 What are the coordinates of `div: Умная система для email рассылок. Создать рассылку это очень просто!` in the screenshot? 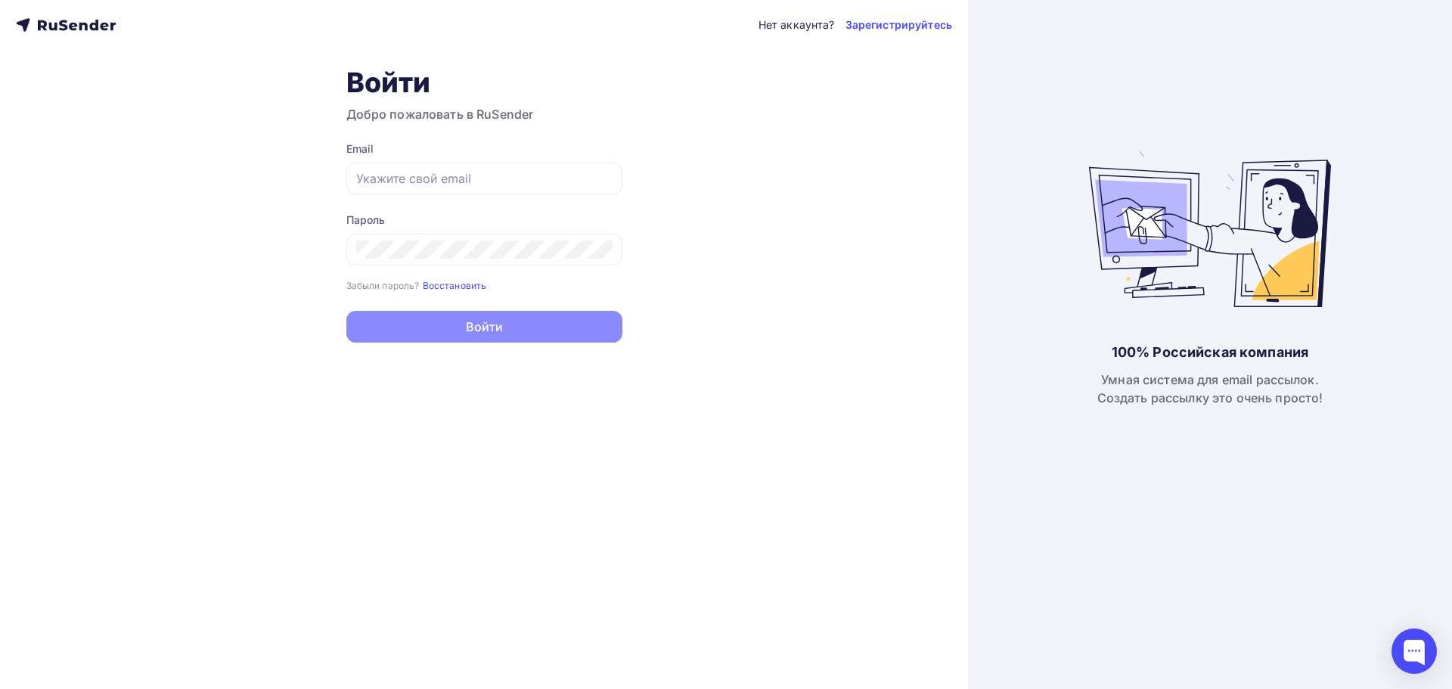 It's located at (1210, 389).